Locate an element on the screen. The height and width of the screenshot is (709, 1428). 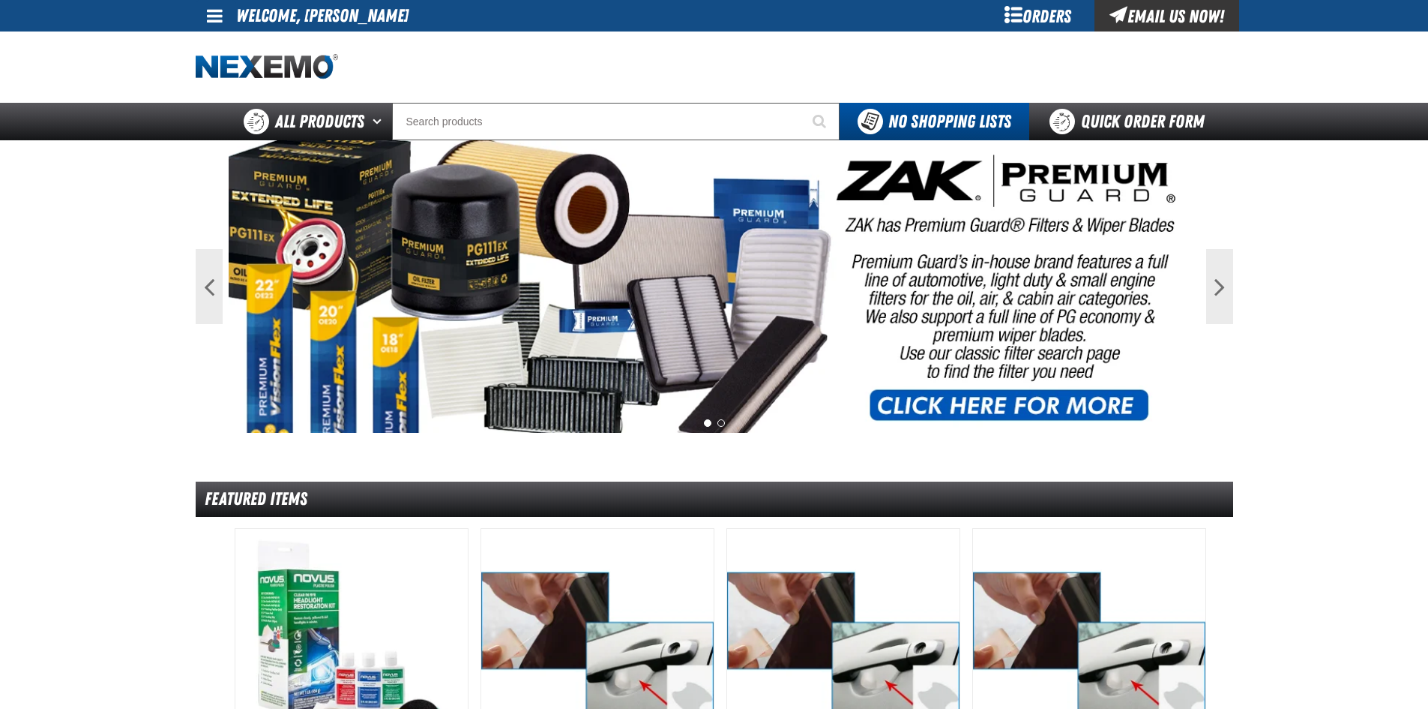
a: Quick Order Form is located at coordinates (1131, 121).